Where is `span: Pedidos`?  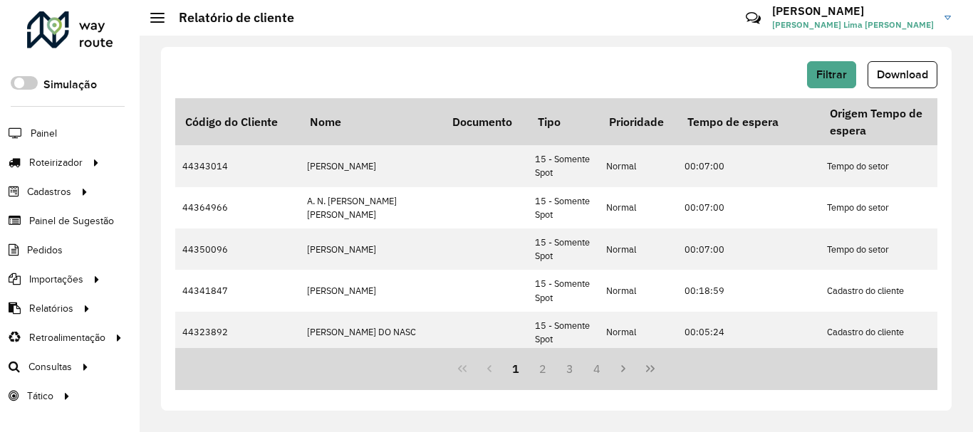 span: Pedidos is located at coordinates (45, 250).